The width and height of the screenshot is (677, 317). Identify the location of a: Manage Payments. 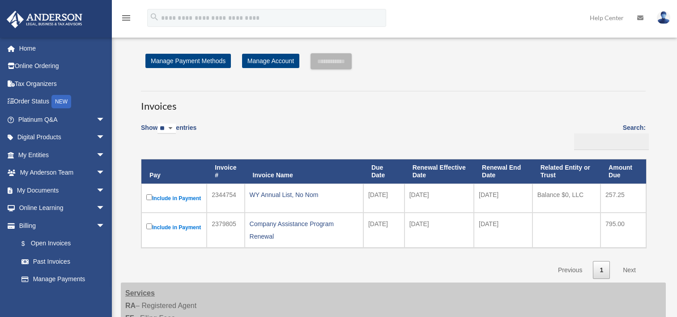
(63, 279).